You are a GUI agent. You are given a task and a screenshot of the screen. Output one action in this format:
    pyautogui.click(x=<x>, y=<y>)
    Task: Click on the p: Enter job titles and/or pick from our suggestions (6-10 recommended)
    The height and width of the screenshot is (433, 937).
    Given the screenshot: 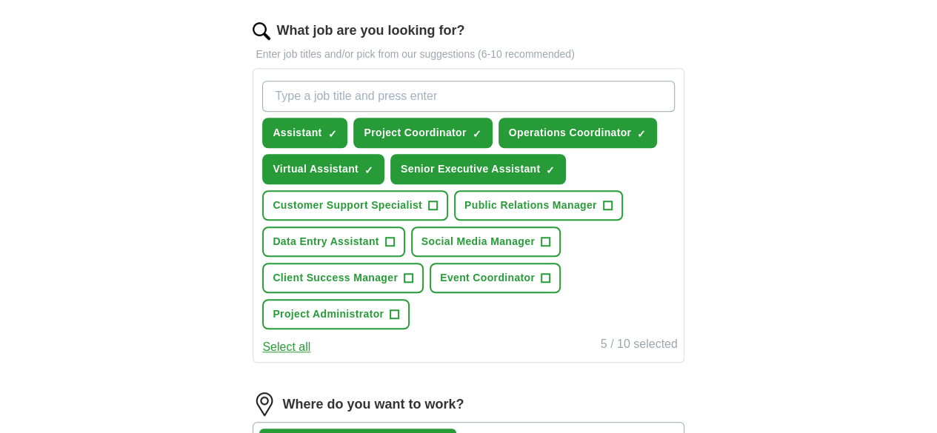 What is the action you would take?
    pyautogui.click(x=468, y=54)
    